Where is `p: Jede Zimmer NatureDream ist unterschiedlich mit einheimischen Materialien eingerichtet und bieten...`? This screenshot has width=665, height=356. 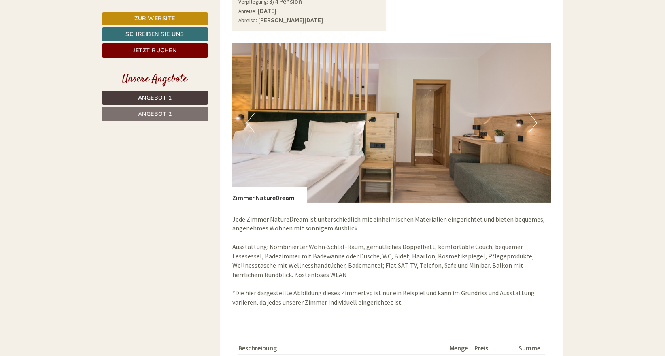
p: Jede Zimmer NatureDream ist unterschiedlich mit einheimischen Materialien eingerichtet und bieten... is located at coordinates (392, 261).